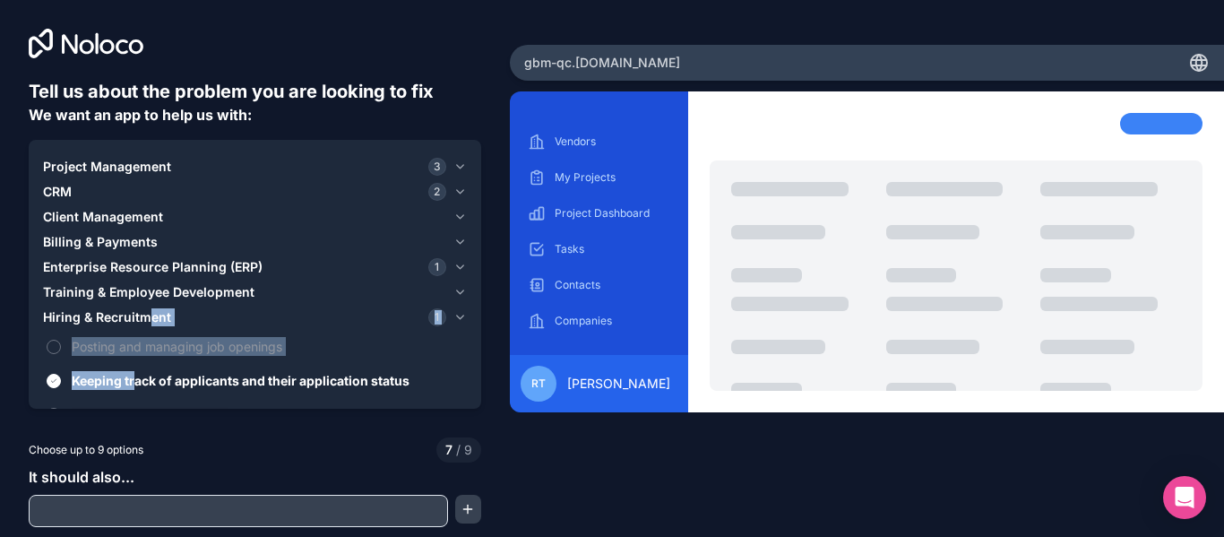  I want to click on button: CRM2, so click(255, 192).